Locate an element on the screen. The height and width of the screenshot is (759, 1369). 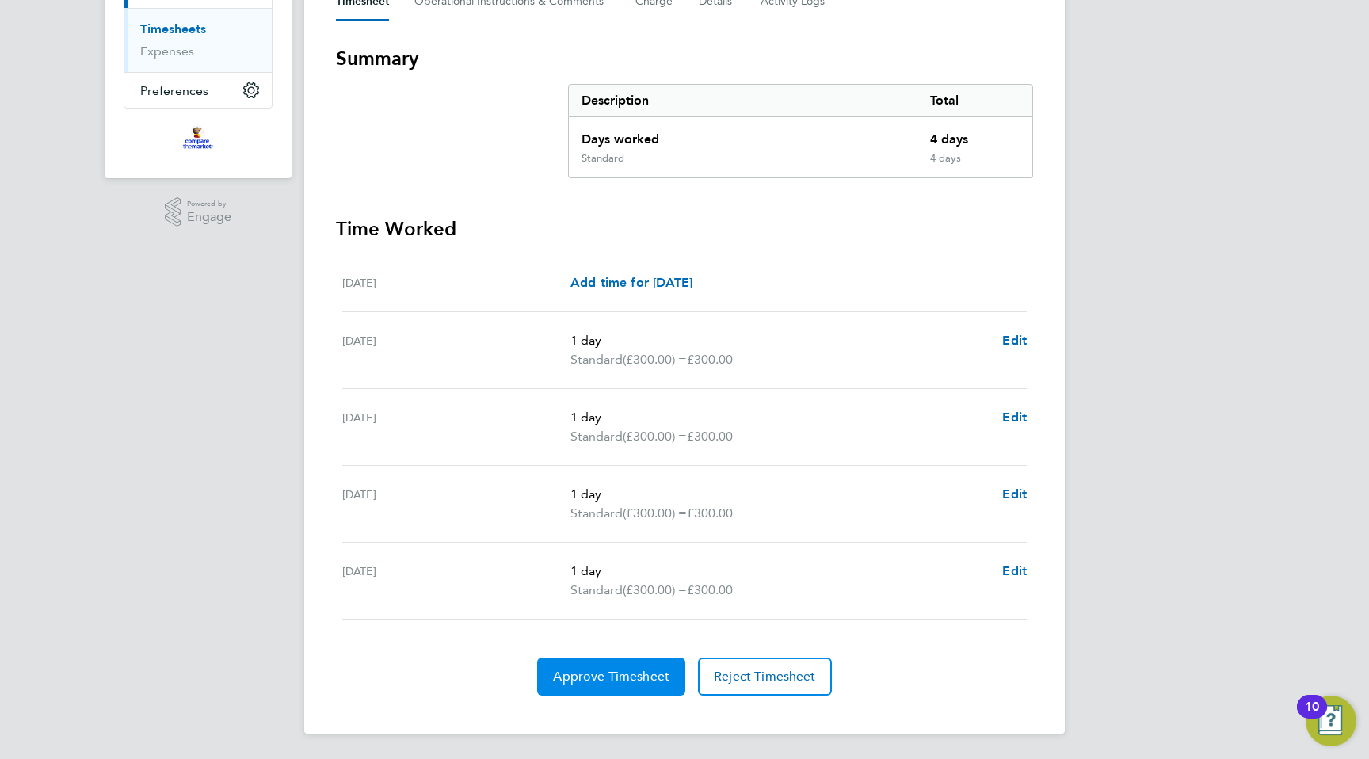
button: Preferences is located at coordinates (198, 90).